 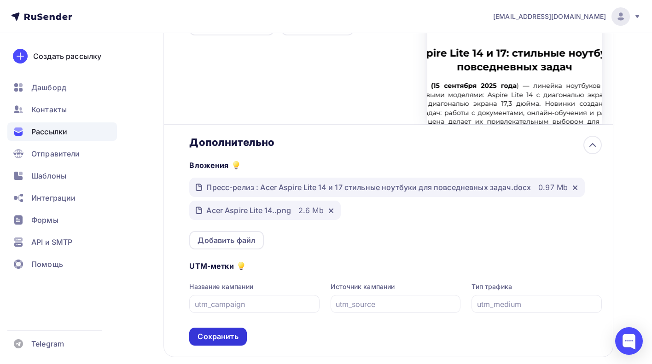 I want to click on div: Пресс-релиз : Acer Aspire Lite 14 и 17 стильные ноутбуки для повседневных задач.docx, so click(x=369, y=188).